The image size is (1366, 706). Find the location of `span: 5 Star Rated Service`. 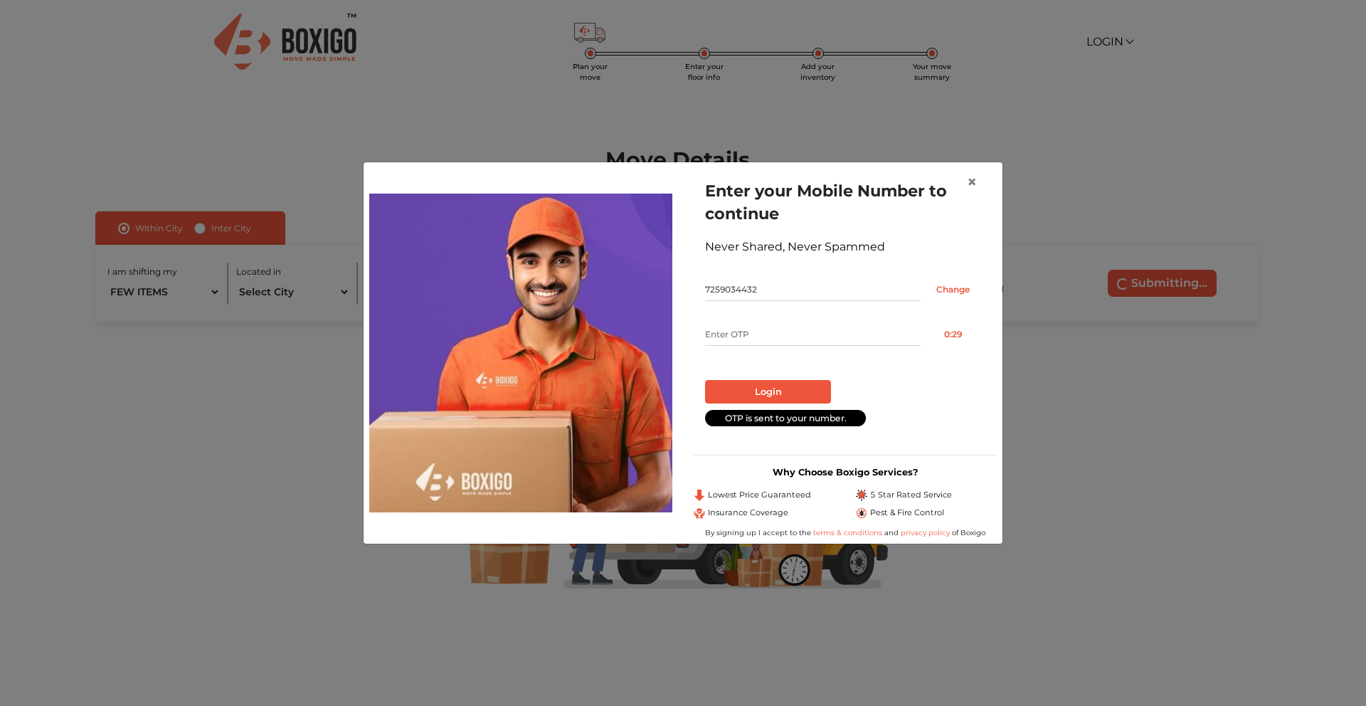

span: 5 Star Rated Service is located at coordinates (911, 494).